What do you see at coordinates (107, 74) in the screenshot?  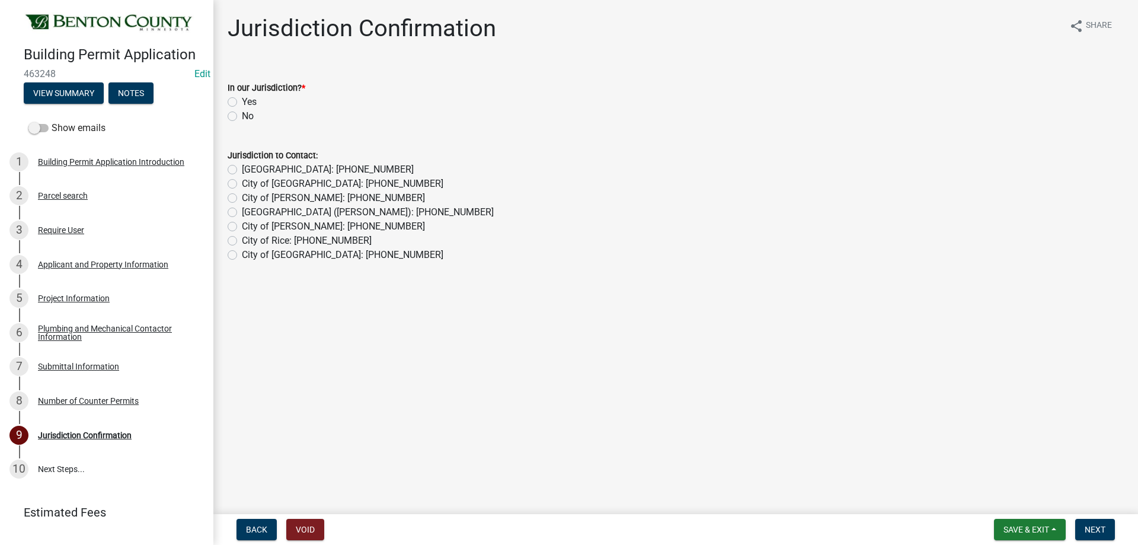 I see `span: 463248` at bounding box center [107, 74].